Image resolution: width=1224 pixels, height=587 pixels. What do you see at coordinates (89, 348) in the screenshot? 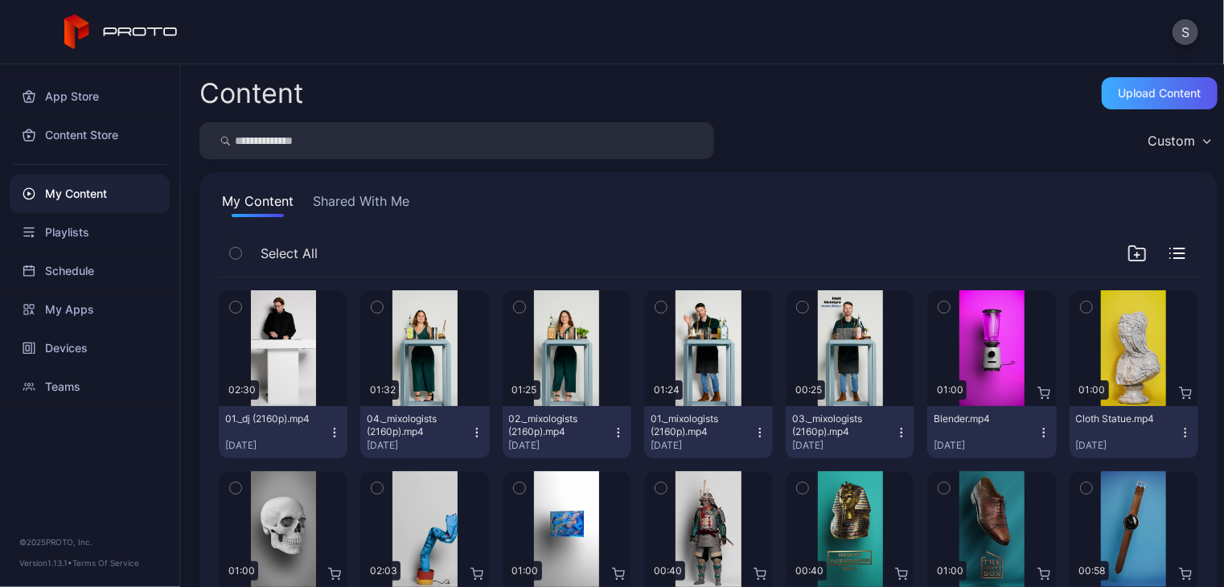
I see `a: Devices` at bounding box center [89, 348].